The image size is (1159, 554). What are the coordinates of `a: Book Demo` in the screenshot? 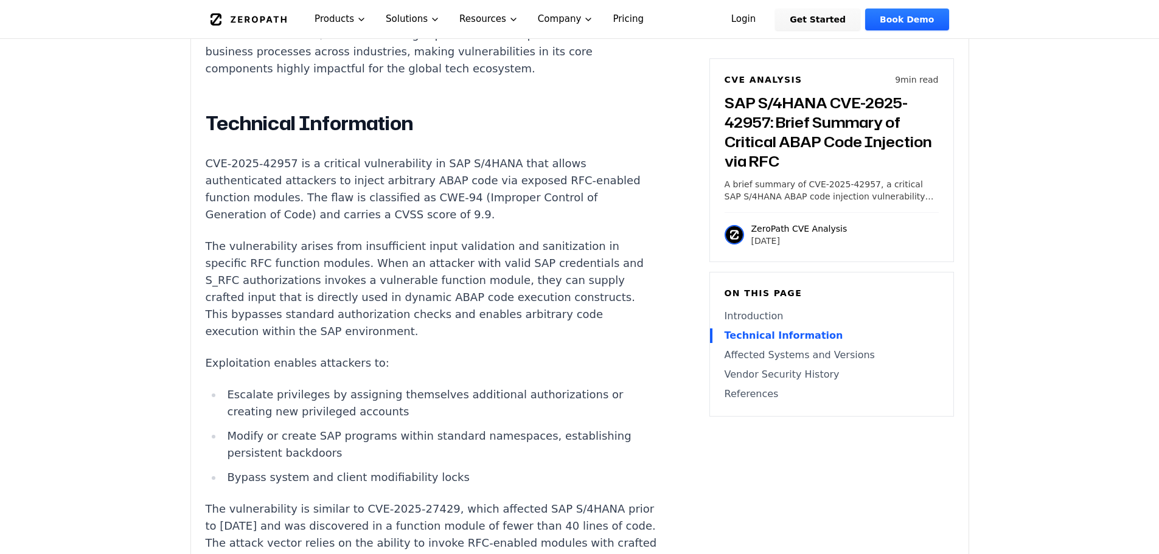 It's located at (907, 19).